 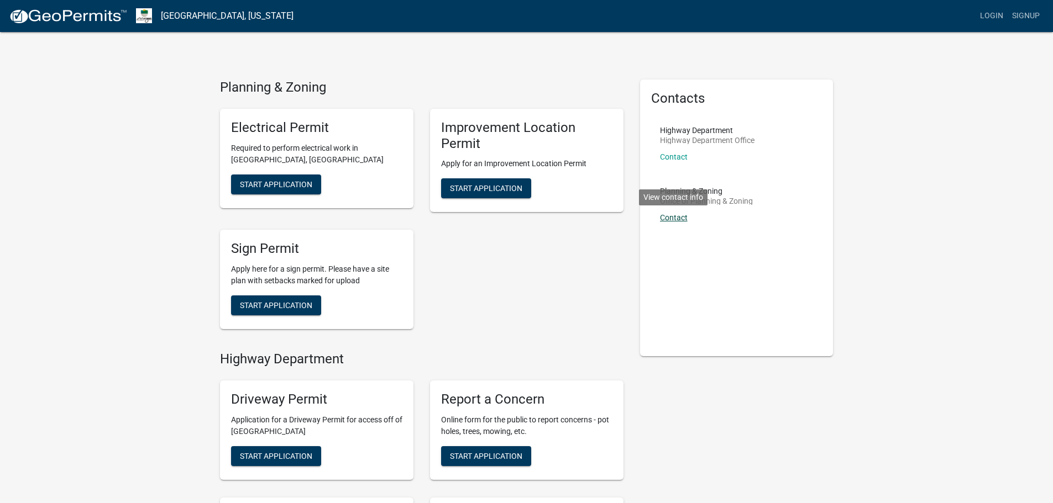 I want to click on p: Online form for the public to report concerns - pot holes, trees, mowing, etc., so click(x=527, y=426).